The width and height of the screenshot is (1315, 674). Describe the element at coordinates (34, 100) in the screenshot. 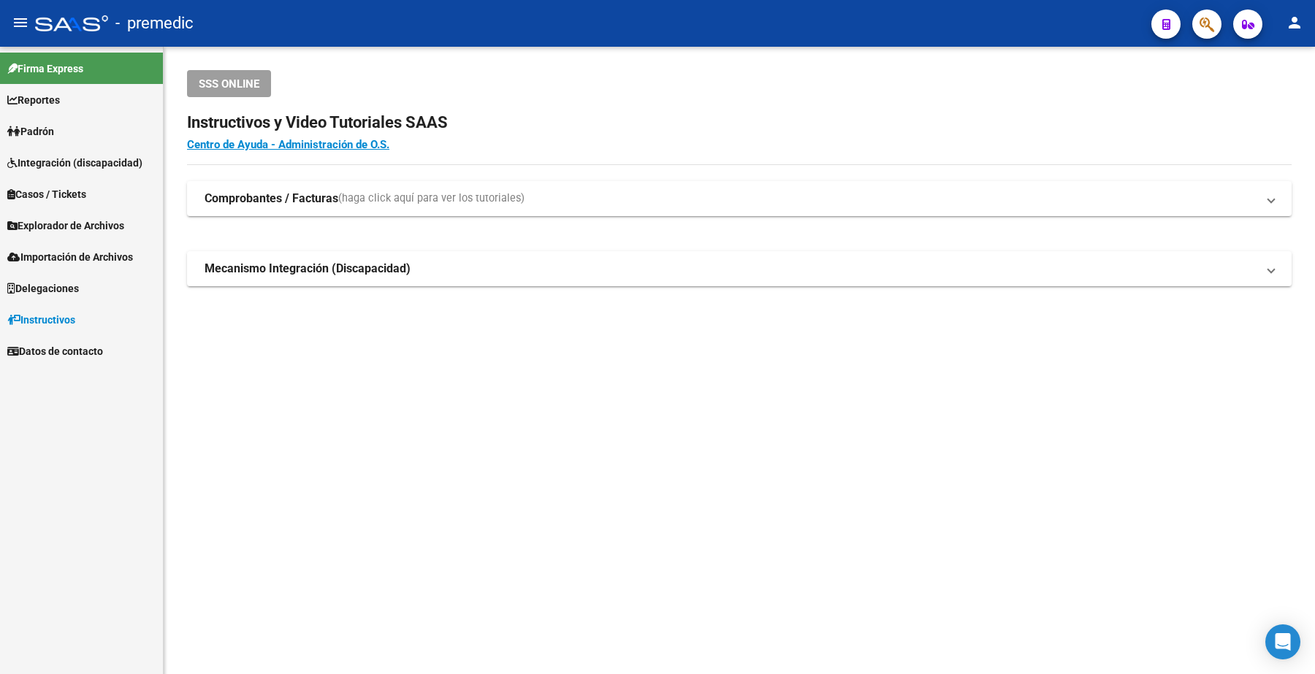

I see `span: Reportes` at that location.